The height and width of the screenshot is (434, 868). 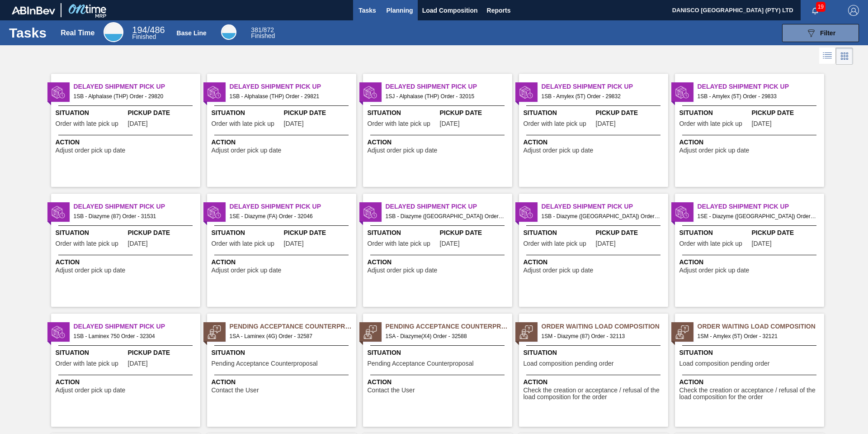 What do you see at coordinates (854, 10) in the screenshot?
I see `img: Logout` at bounding box center [854, 10].